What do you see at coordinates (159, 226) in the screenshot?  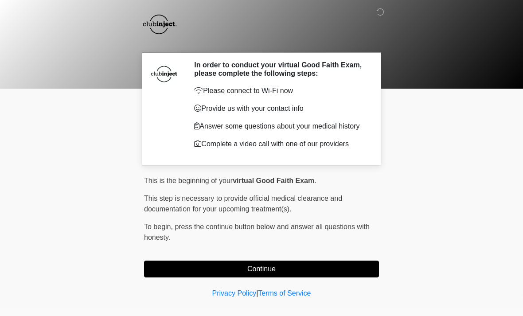 I see `span: To begin,` at bounding box center [159, 226].